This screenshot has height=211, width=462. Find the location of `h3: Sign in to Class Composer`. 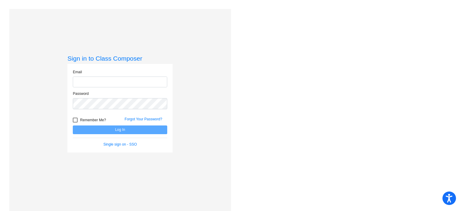

h3: Sign in to Class Composer is located at coordinates (120, 58).